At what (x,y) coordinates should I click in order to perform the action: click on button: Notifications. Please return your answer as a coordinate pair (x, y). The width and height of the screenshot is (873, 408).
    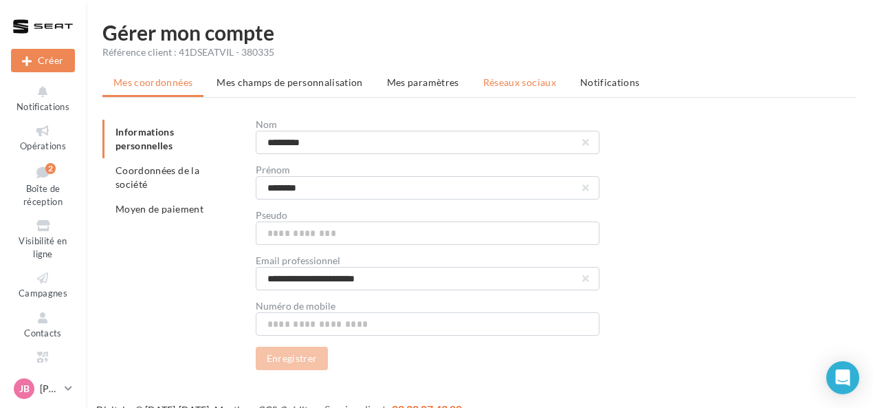
    Looking at the image, I should click on (43, 98).